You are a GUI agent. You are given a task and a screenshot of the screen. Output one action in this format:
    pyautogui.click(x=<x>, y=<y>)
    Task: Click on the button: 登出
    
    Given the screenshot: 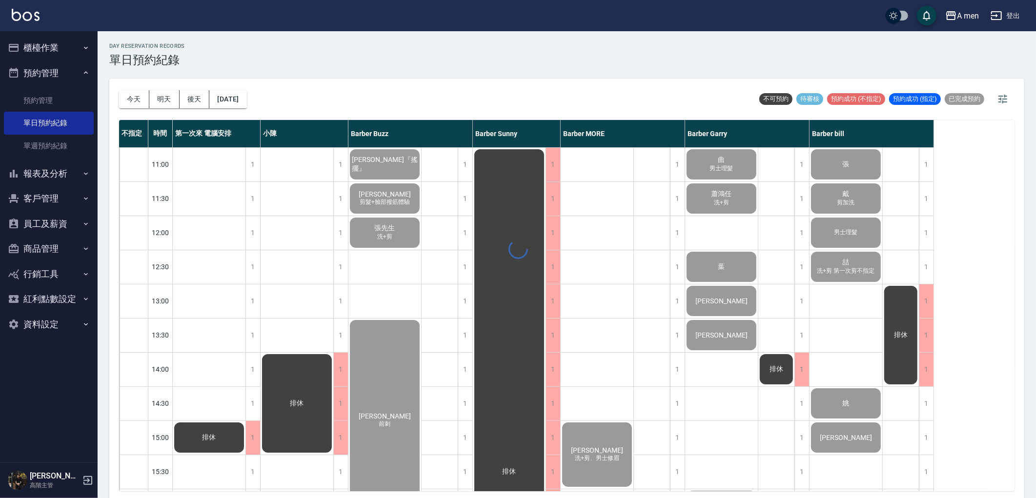 What is the action you would take?
    pyautogui.click(x=1006, y=16)
    